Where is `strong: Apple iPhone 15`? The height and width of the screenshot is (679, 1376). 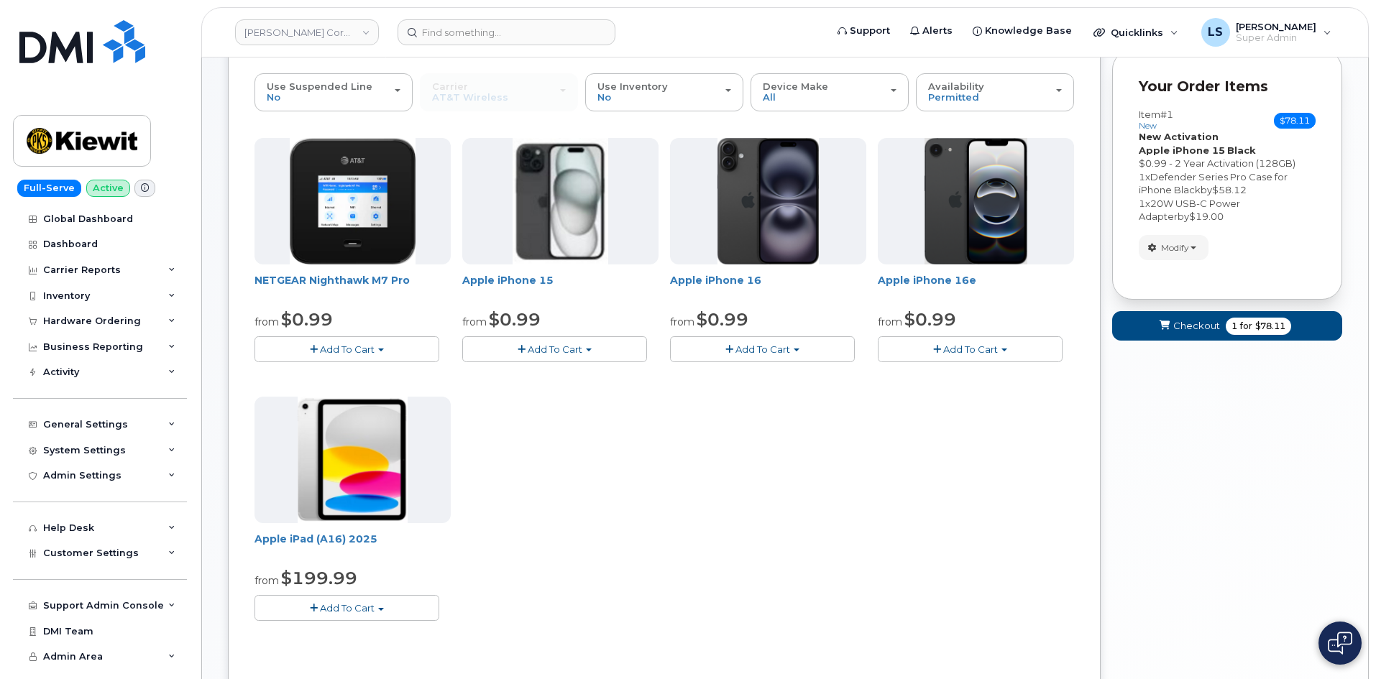
strong: Apple iPhone 15 is located at coordinates (1182, 150).